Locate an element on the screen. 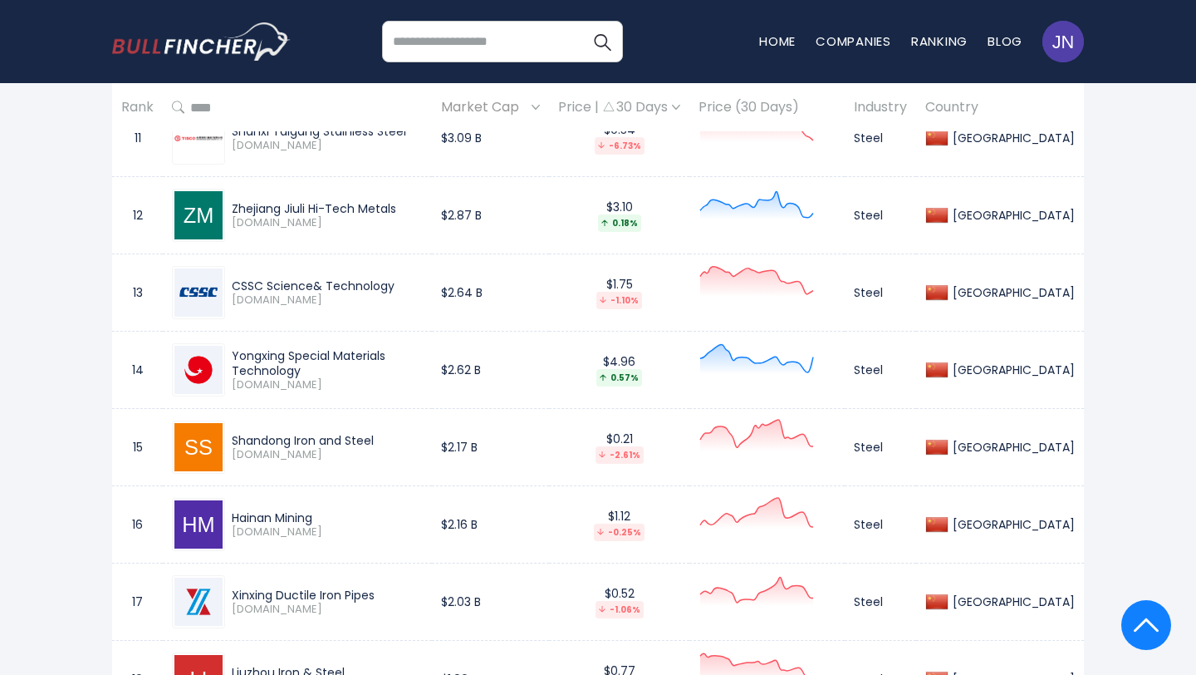 The image size is (1196, 675). div: Shanxi Taigang Stainless Steel is located at coordinates (327, 131).